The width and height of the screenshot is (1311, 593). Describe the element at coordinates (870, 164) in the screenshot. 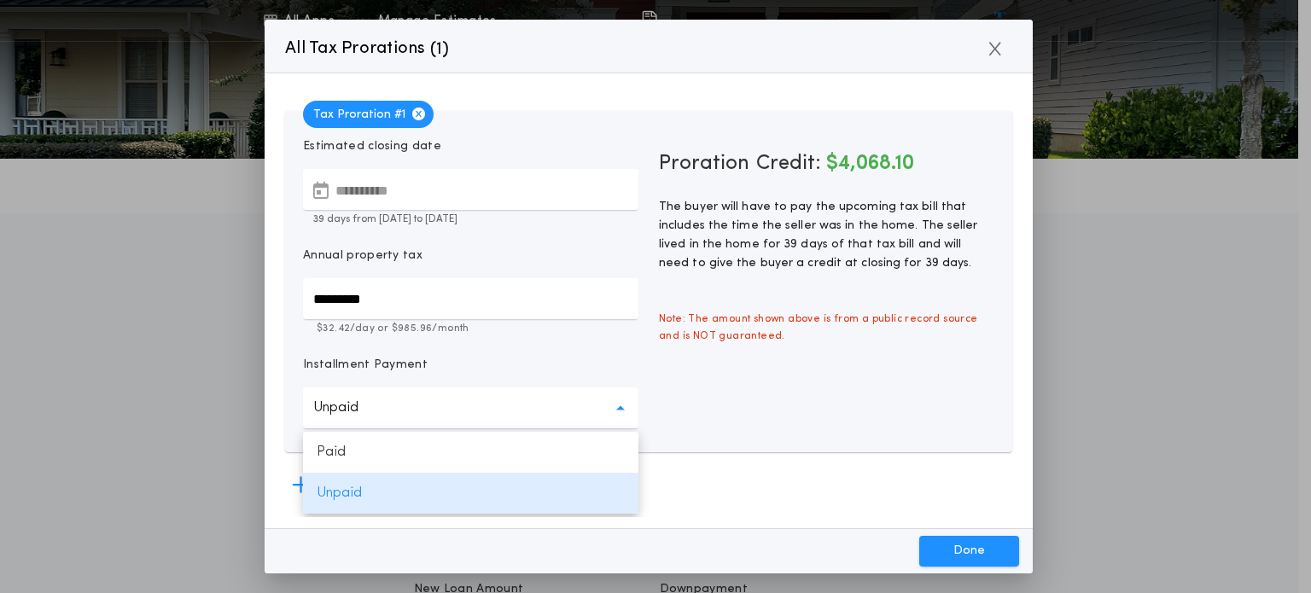

I see `span: $4,068.10` at that location.